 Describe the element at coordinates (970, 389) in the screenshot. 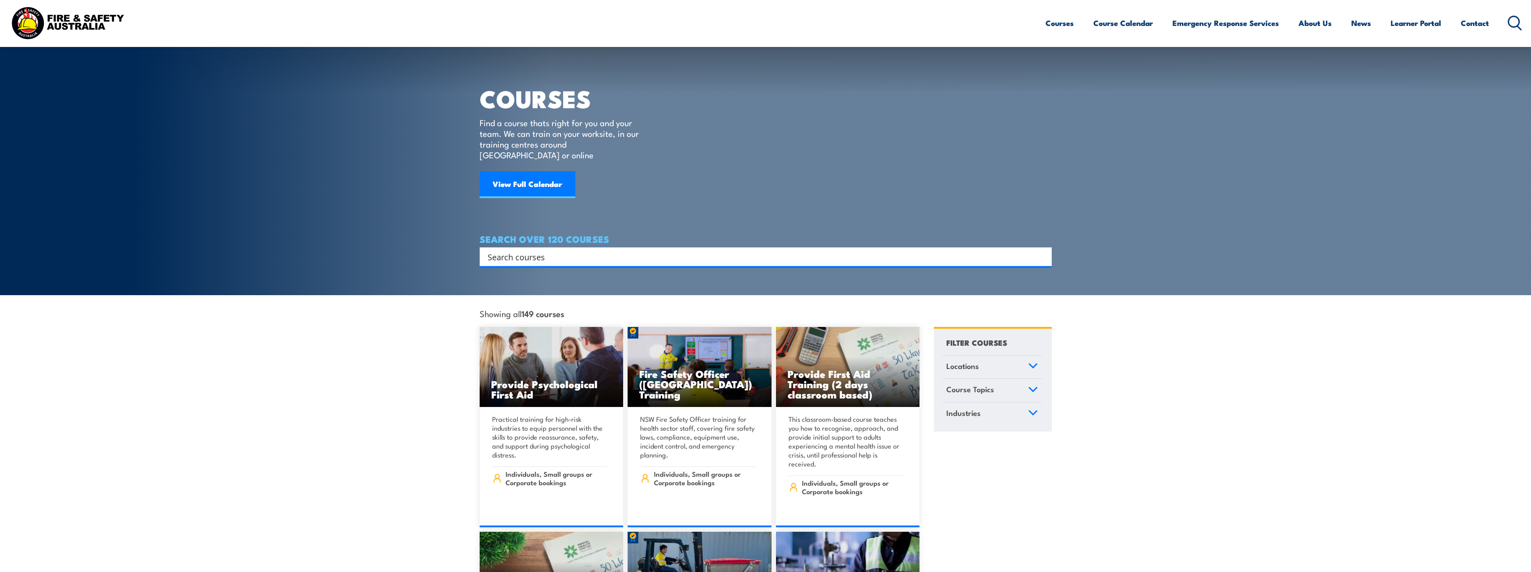

I see `span: Course Topics` at that location.